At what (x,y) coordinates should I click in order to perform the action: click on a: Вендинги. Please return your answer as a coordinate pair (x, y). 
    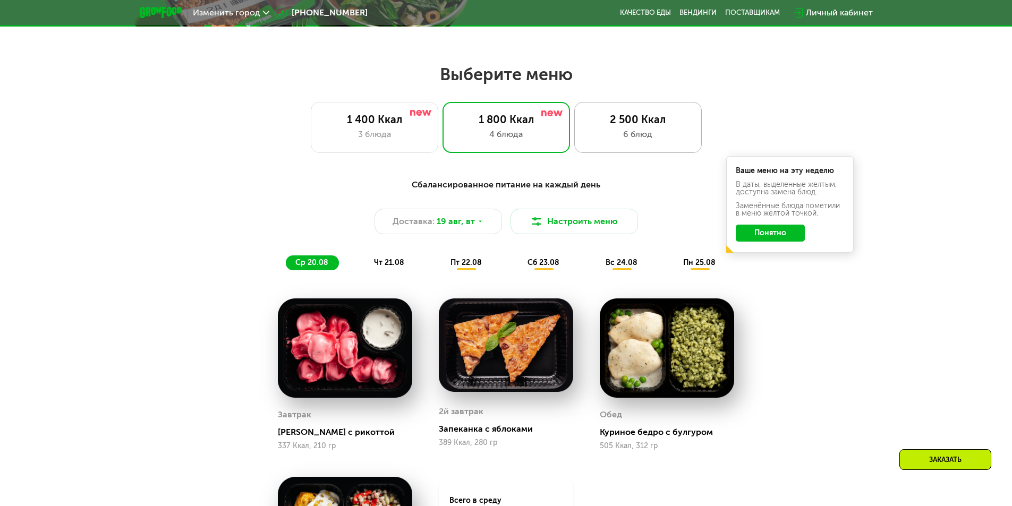
    Looking at the image, I should click on (698, 13).